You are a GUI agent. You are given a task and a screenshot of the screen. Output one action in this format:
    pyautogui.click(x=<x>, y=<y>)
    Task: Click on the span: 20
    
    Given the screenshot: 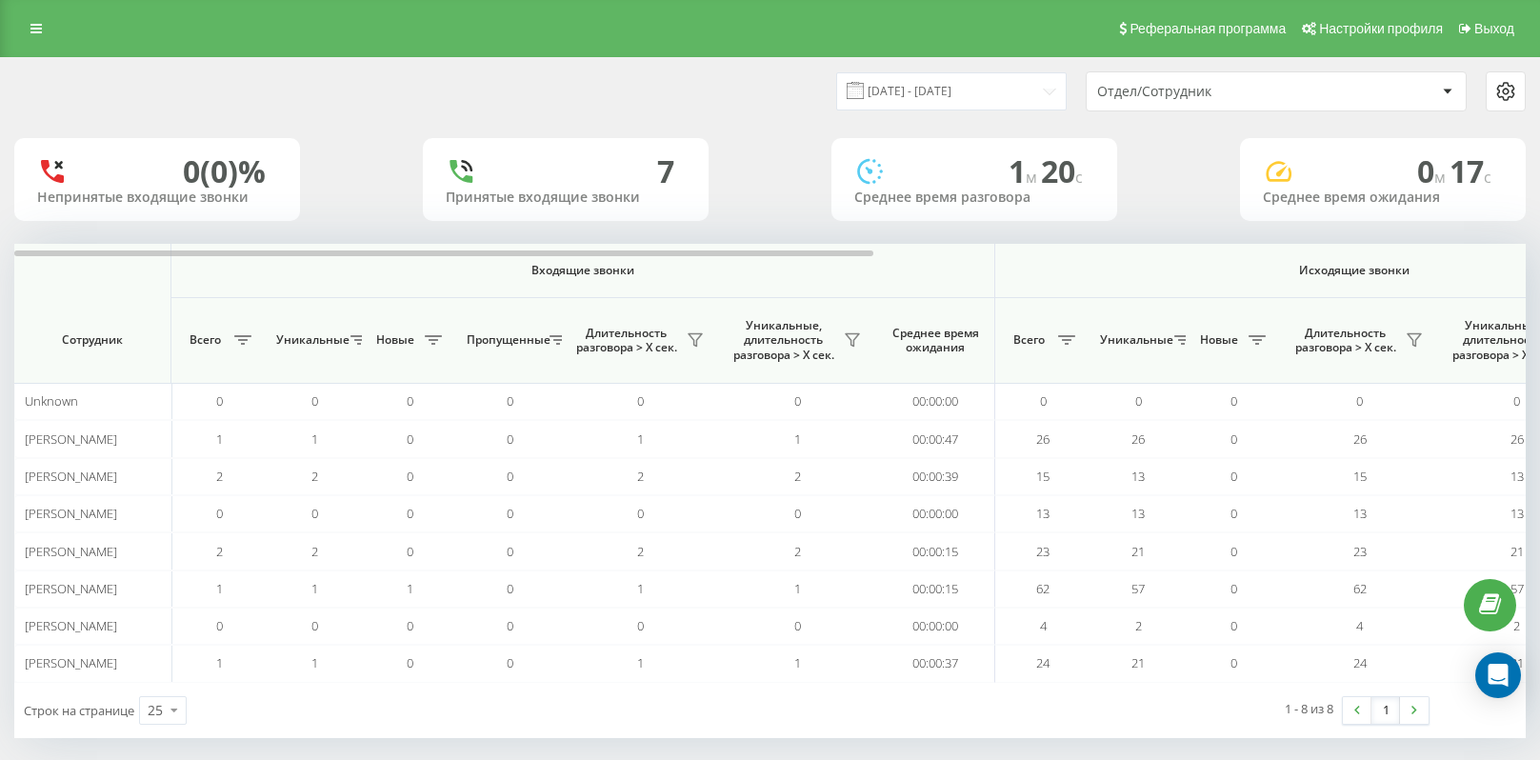 What is the action you would take?
    pyautogui.click(x=1062, y=171)
    